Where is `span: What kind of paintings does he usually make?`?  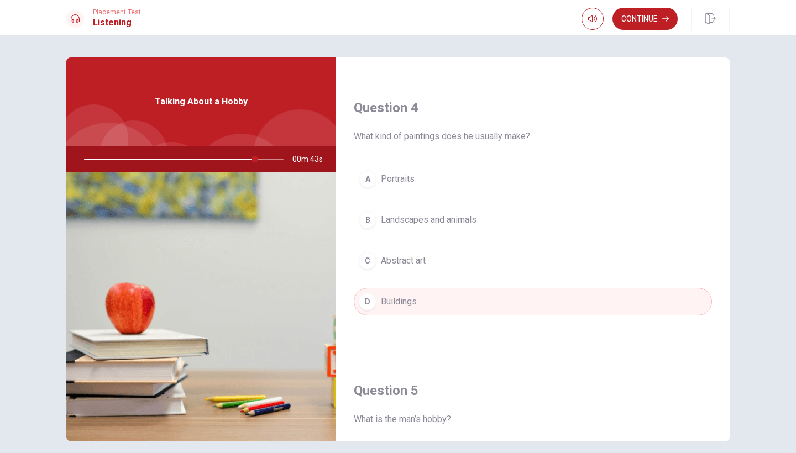 span: What kind of paintings does he usually make? is located at coordinates (533, 137).